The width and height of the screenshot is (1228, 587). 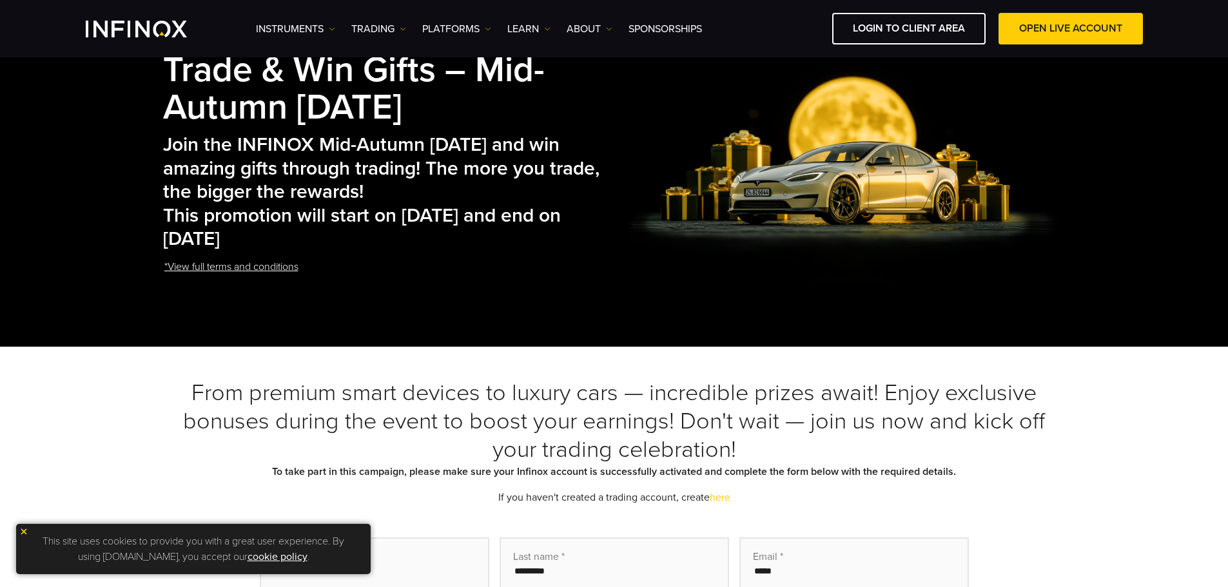 What do you see at coordinates (378, 29) in the screenshot?
I see `a: TRADING` at bounding box center [378, 29].